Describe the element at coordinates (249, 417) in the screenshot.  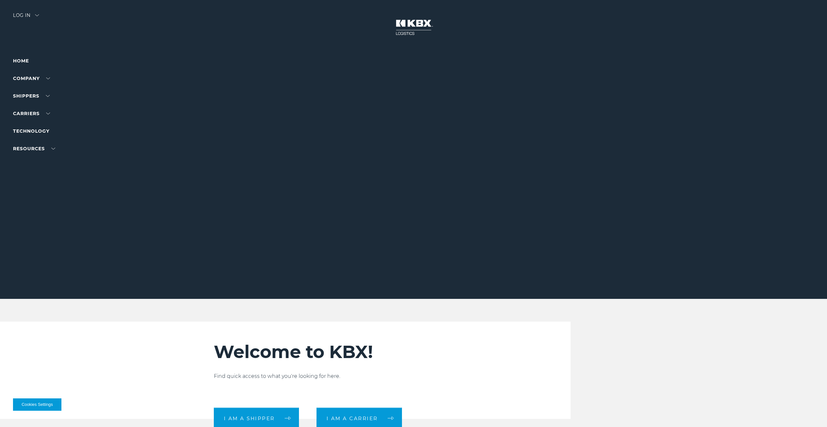
I see `span: I am a shipper` at that location.